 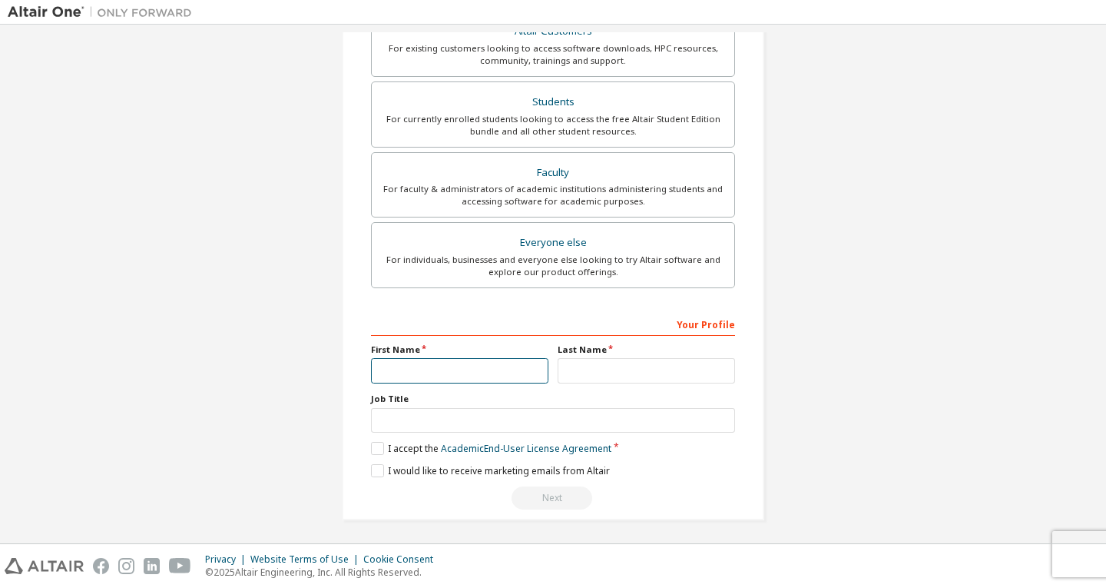 What do you see at coordinates (553, 243) in the screenshot?
I see `div: Everyone else` at bounding box center [553, 243].